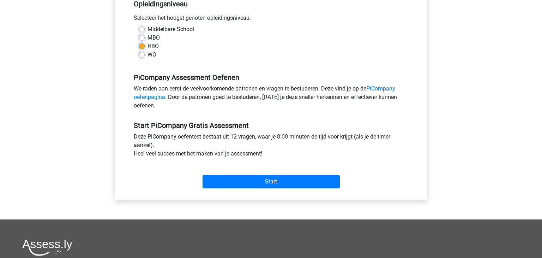  I want to click on h5: Start PiCompany Gratis Assessment, so click(271, 125).